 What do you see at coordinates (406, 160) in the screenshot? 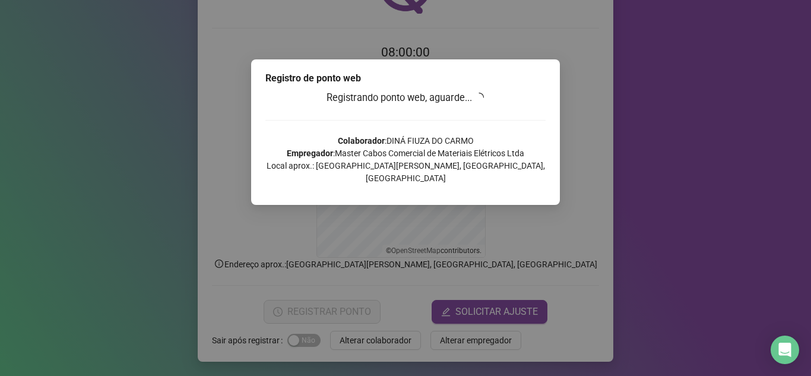
I see `p: : DINÁ FIUZA DO CARMO : Master Cabos Comercial de Materiais Elétricos Ltda Local aprox.: [GEOGRAP...` at bounding box center [406, 160].